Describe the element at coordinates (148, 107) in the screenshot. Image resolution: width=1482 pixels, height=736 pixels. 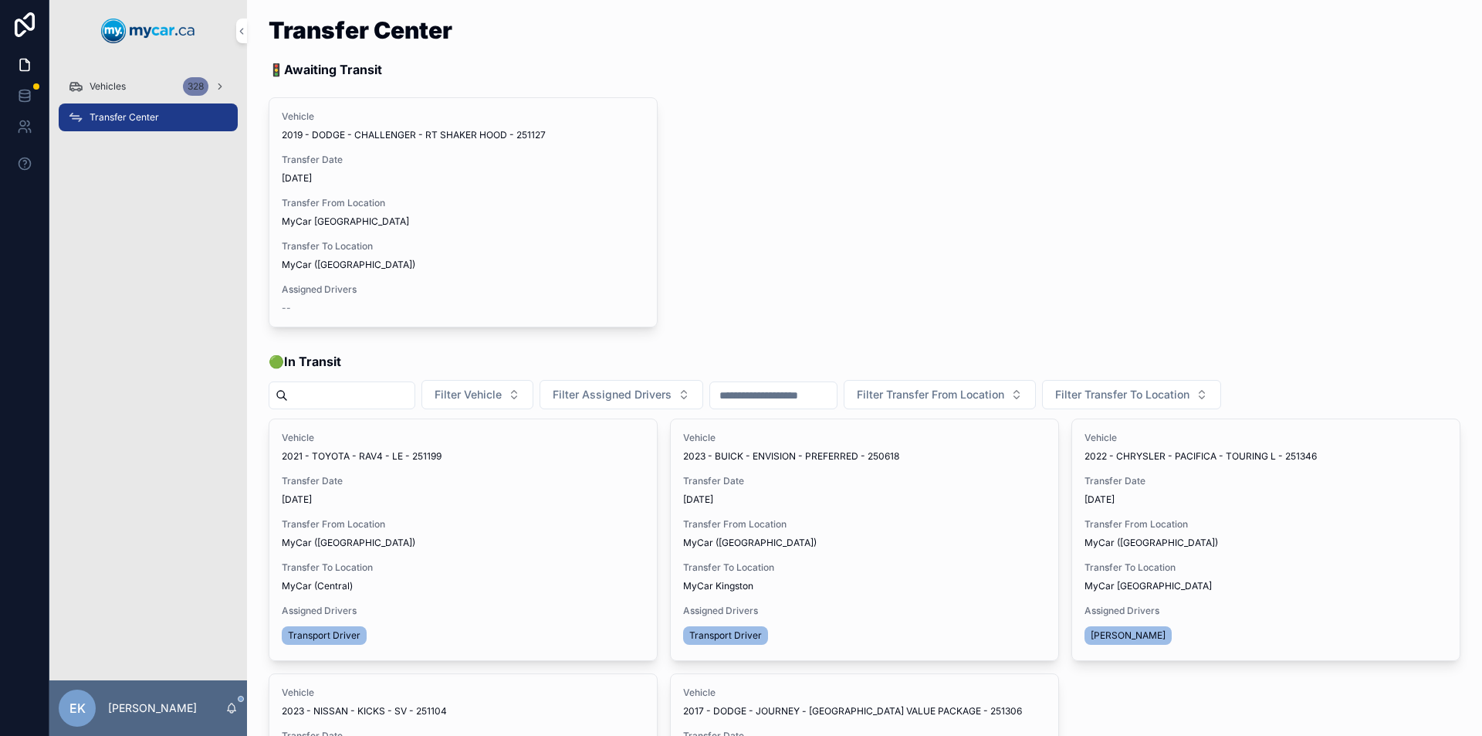
I see `div: scrollable content` at that location.